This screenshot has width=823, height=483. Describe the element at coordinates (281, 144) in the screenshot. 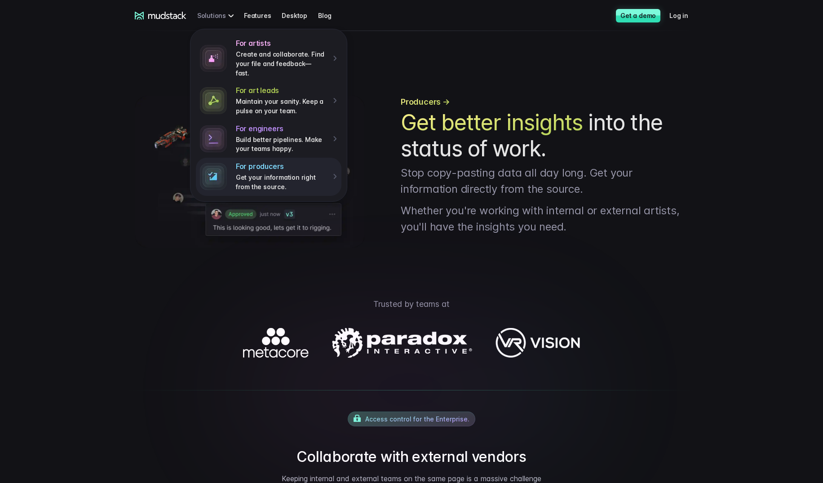

I see `p: Build better pipelines. Make your teams happy.` at that location.